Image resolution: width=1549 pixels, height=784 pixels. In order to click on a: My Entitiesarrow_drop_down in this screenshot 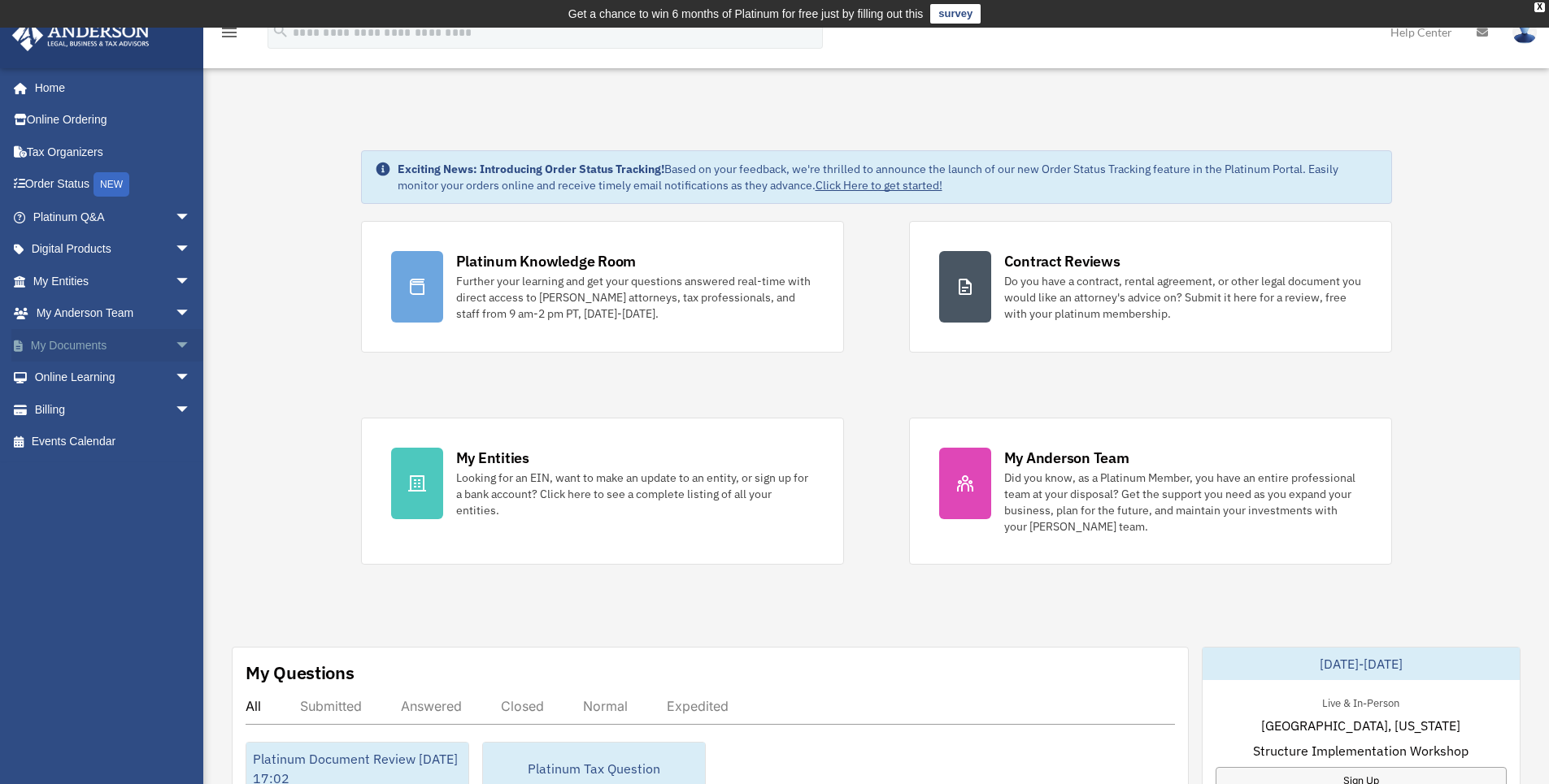, I will do `click(113, 281)`.